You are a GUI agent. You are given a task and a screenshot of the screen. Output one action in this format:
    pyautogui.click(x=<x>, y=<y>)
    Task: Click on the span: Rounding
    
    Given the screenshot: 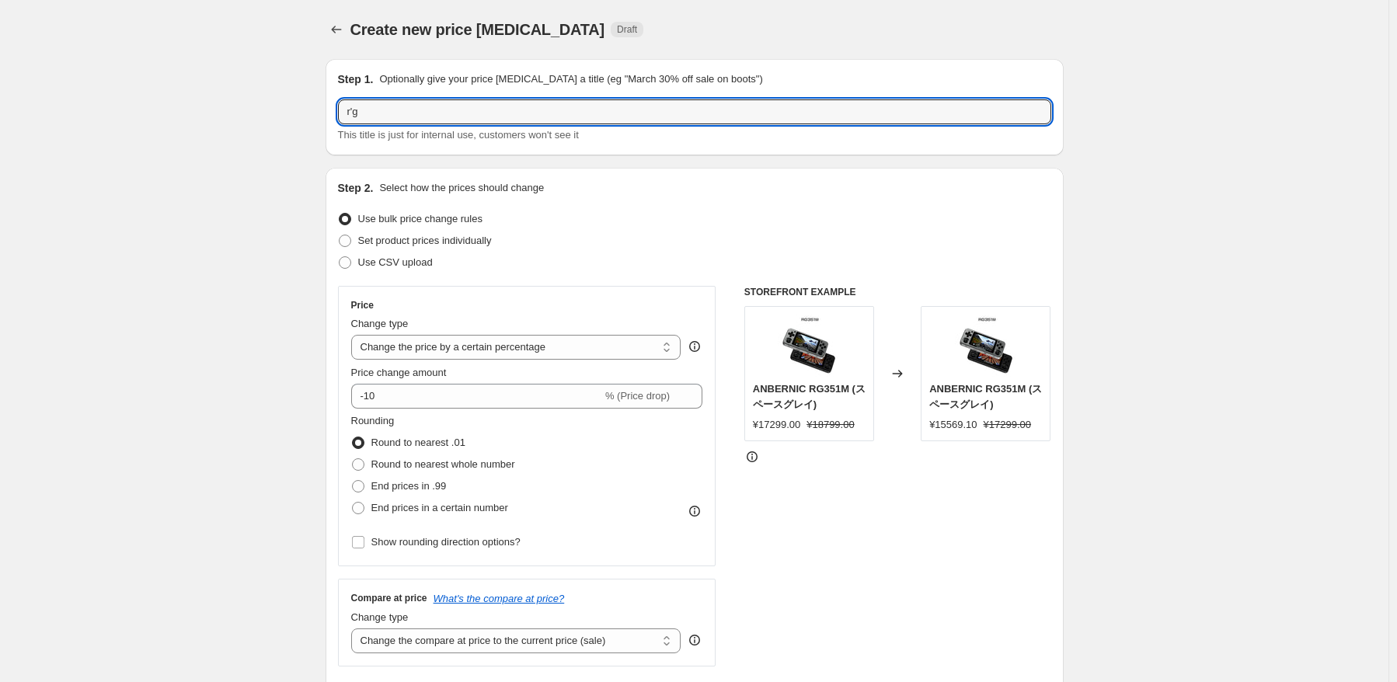 What is the action you would take?
    pyautogui.click(x=373, y=420)
    